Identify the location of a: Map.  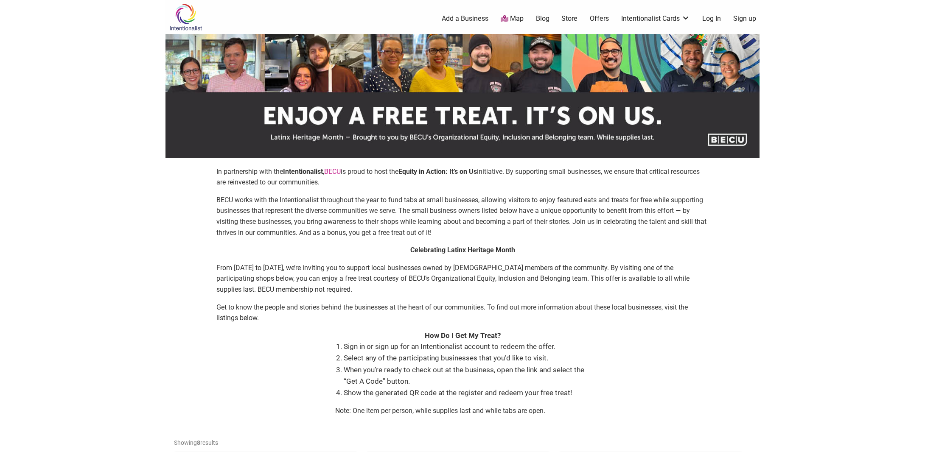
(512, 19).